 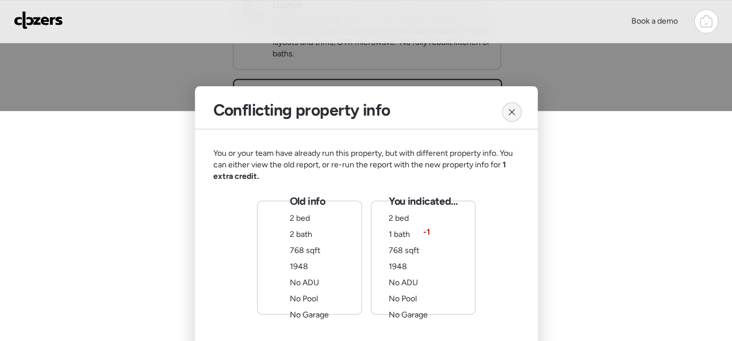 I want to click on span: 2 bath, so click(x=301, y=234).